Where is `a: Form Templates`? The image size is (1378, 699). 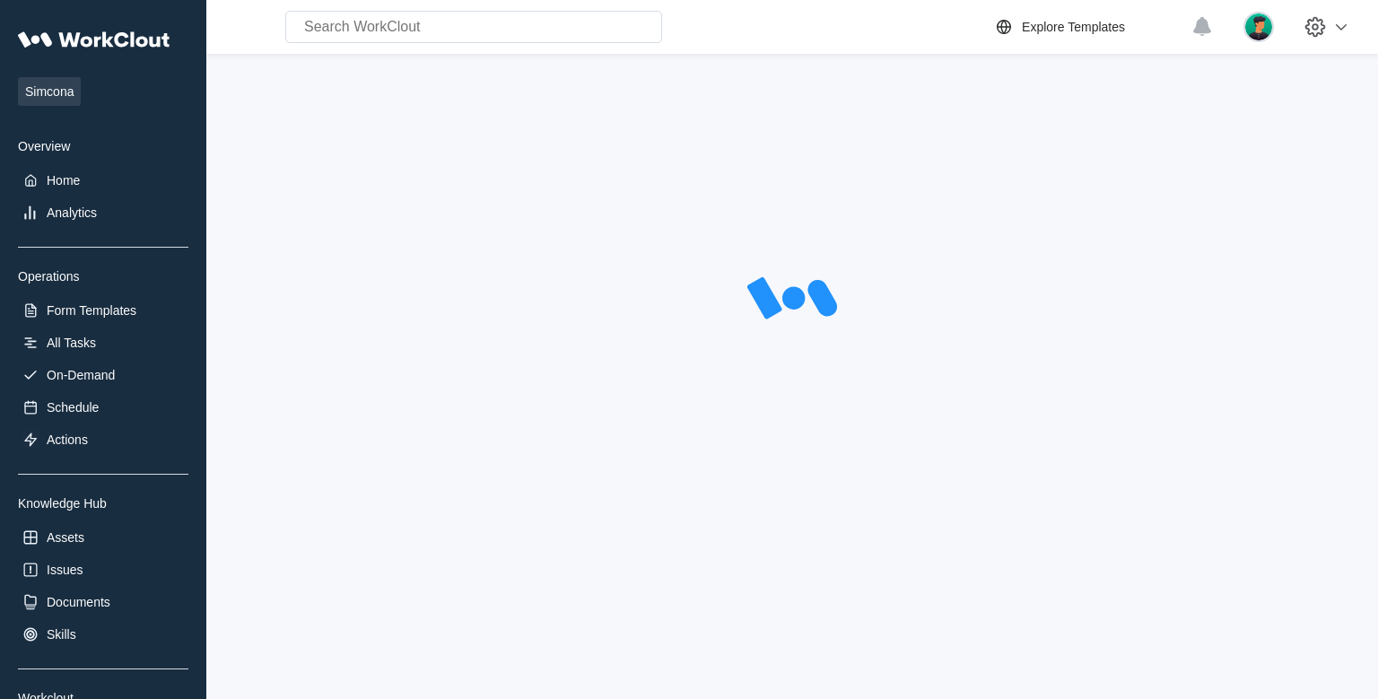
a: Form Templates is located at coordinates (103, 310).